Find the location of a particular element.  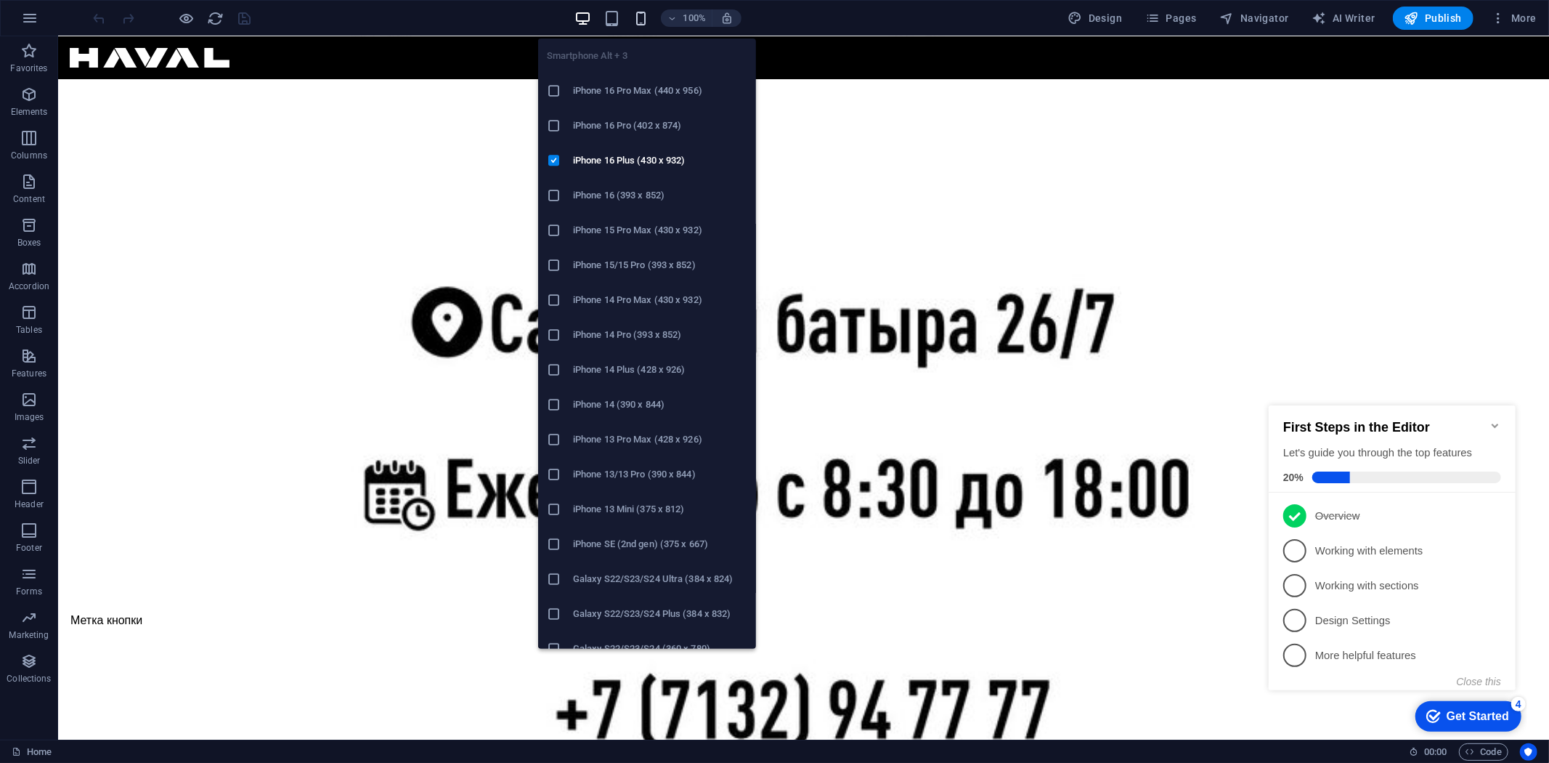

p: Images is located at coordinates (29, 417).